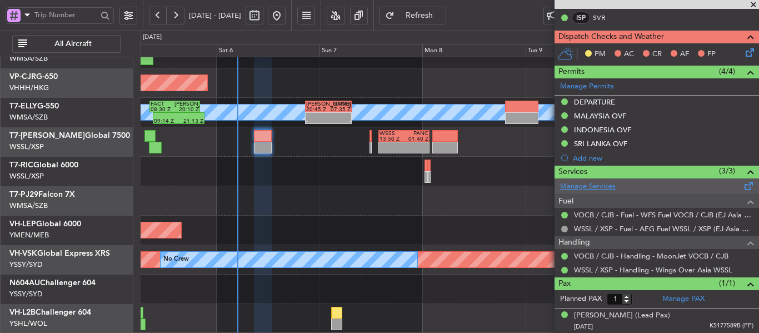  What do you see at coordinates (162, 104) in the screenshot?
I see `div: FACT` at bounding box center [162, 104].